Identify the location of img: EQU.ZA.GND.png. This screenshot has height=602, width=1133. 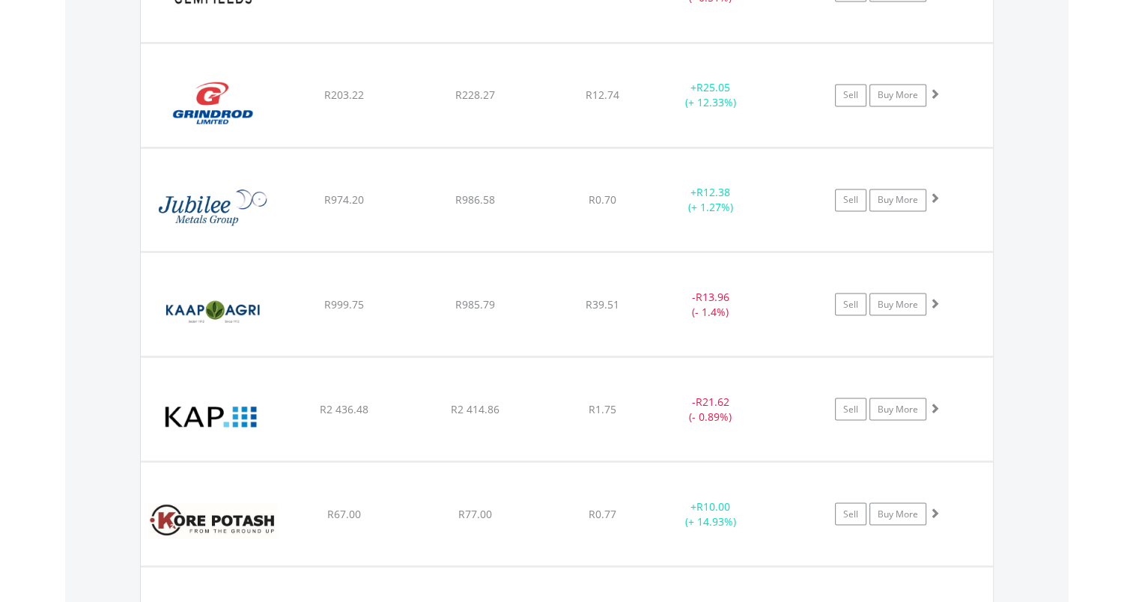
(213, 103).